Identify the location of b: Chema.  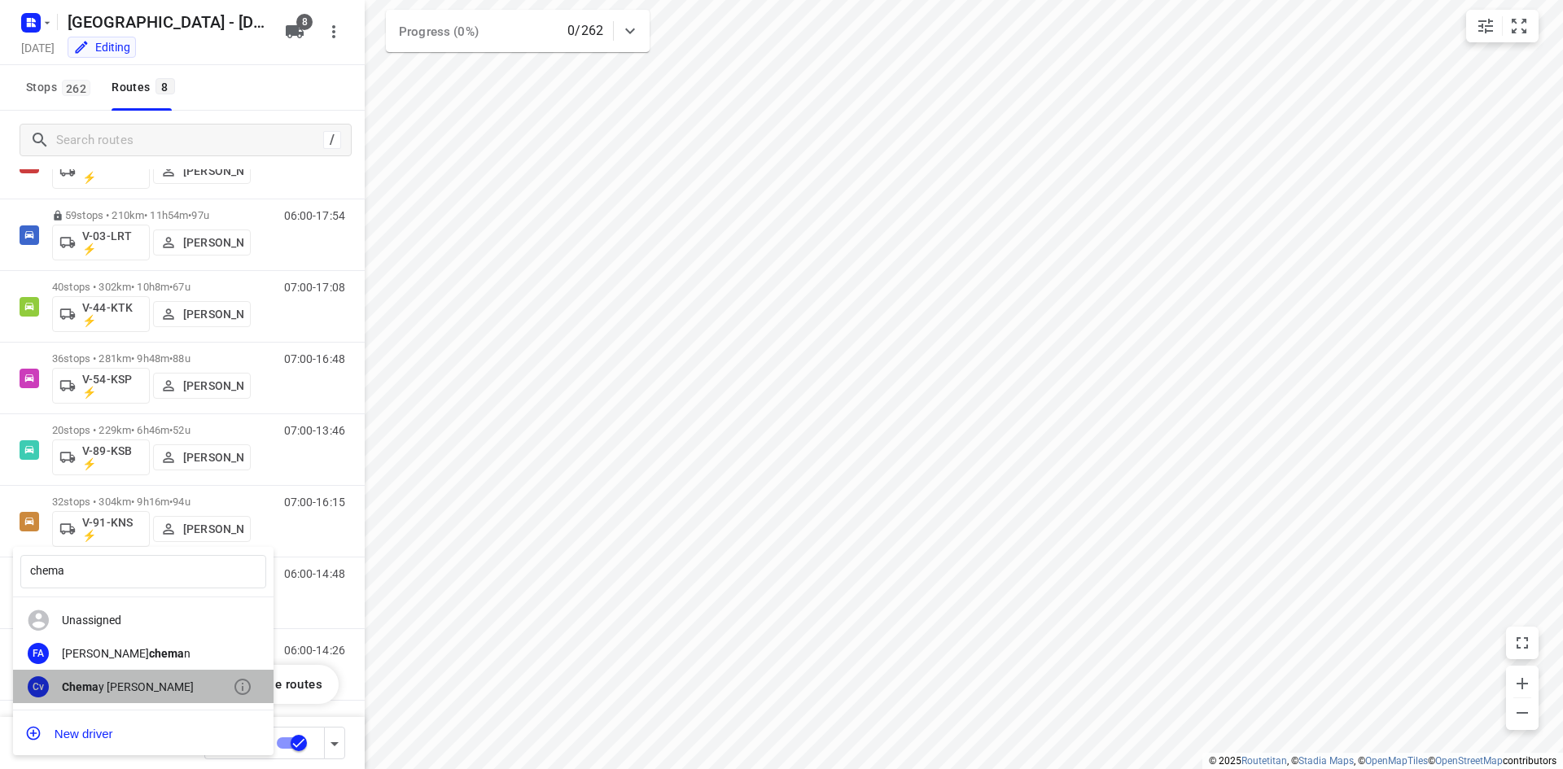
(80, 687).